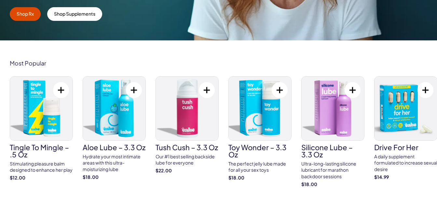 This screenshot has width=437, height=202. I want to click on a: Toy Wonder – 3.3 oz Toy Wonder – 3.3 oz The perfect jelly lube made for all your sex toys $18.00, so click(260, 129).